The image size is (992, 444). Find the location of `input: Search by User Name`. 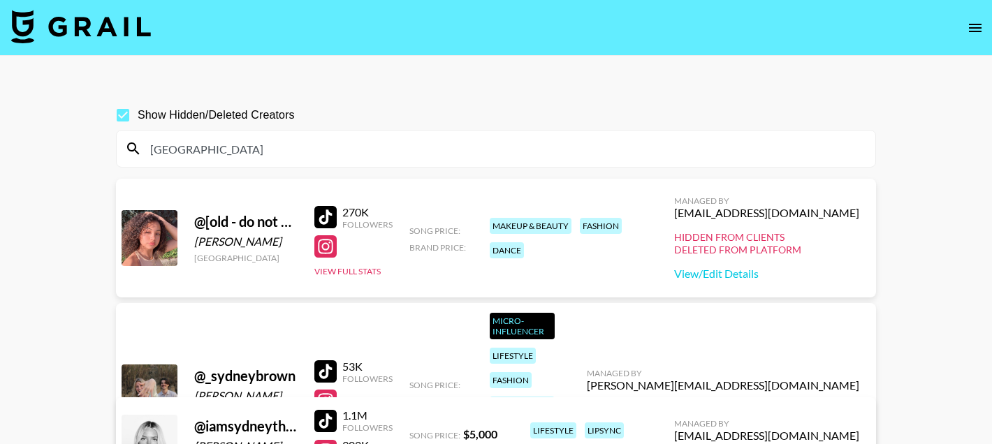

input: Search by User Name is located at coordinates (505, 149).